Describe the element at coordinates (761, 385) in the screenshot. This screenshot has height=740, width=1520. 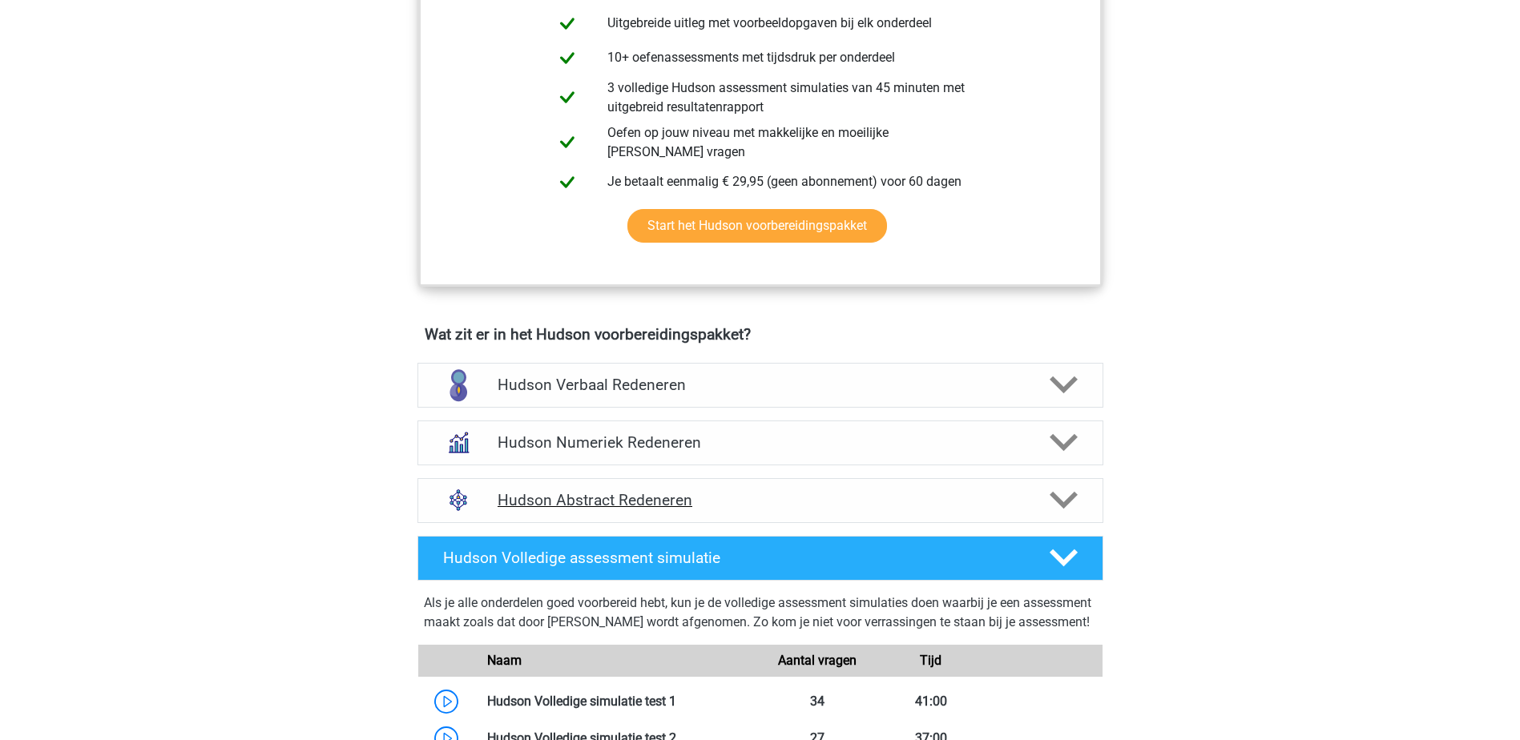
I see `a: verbaal redeneren Hudson Verbaal Redeneren` at that location.